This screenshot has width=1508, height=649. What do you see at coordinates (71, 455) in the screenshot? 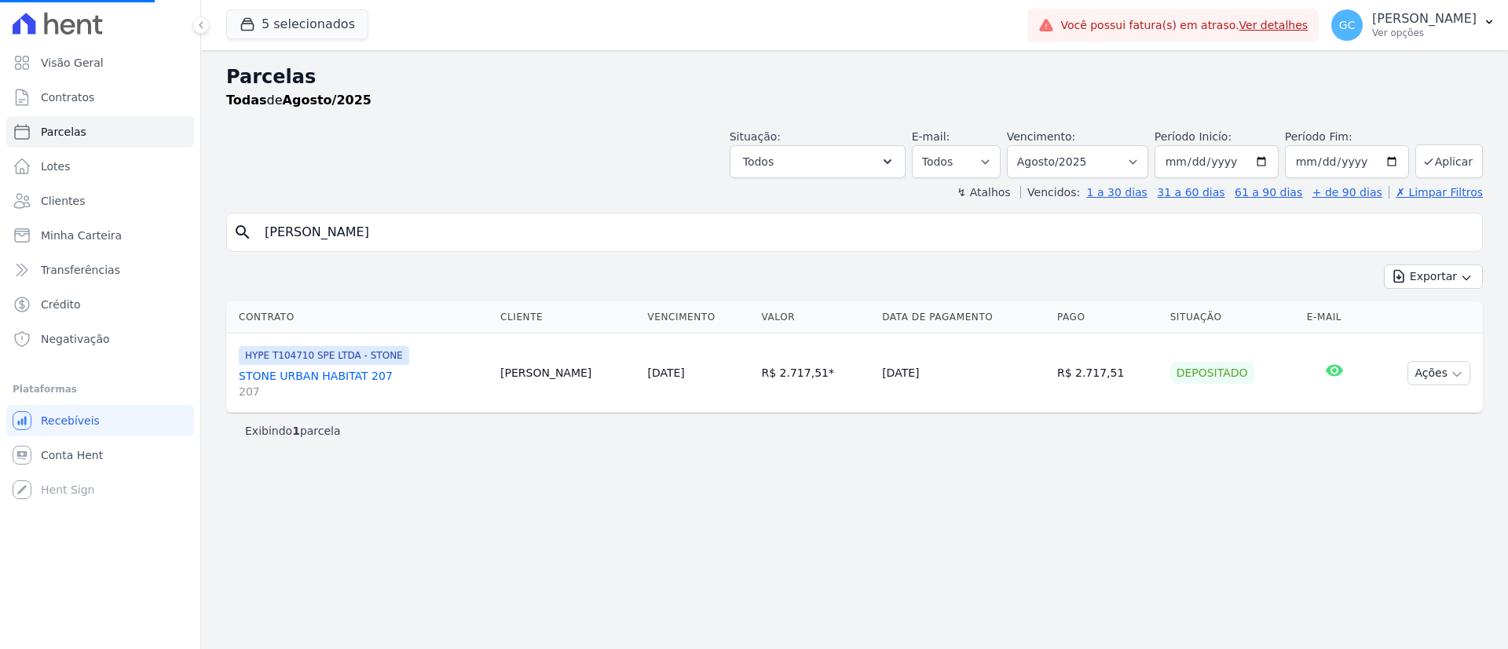
I see `span: Conta Hent` at bounding box center [71, 455].